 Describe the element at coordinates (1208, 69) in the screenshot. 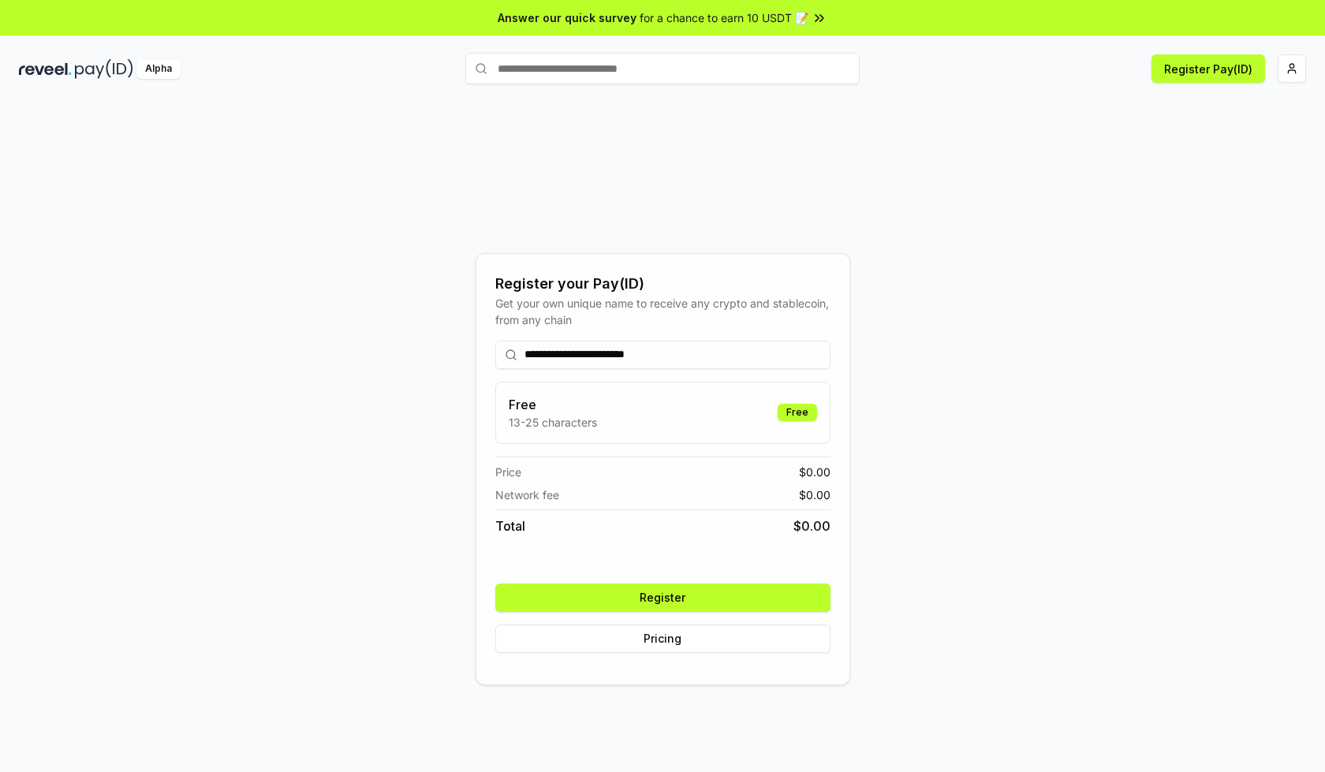

I see `button: Register Pay(ID)` at that location.